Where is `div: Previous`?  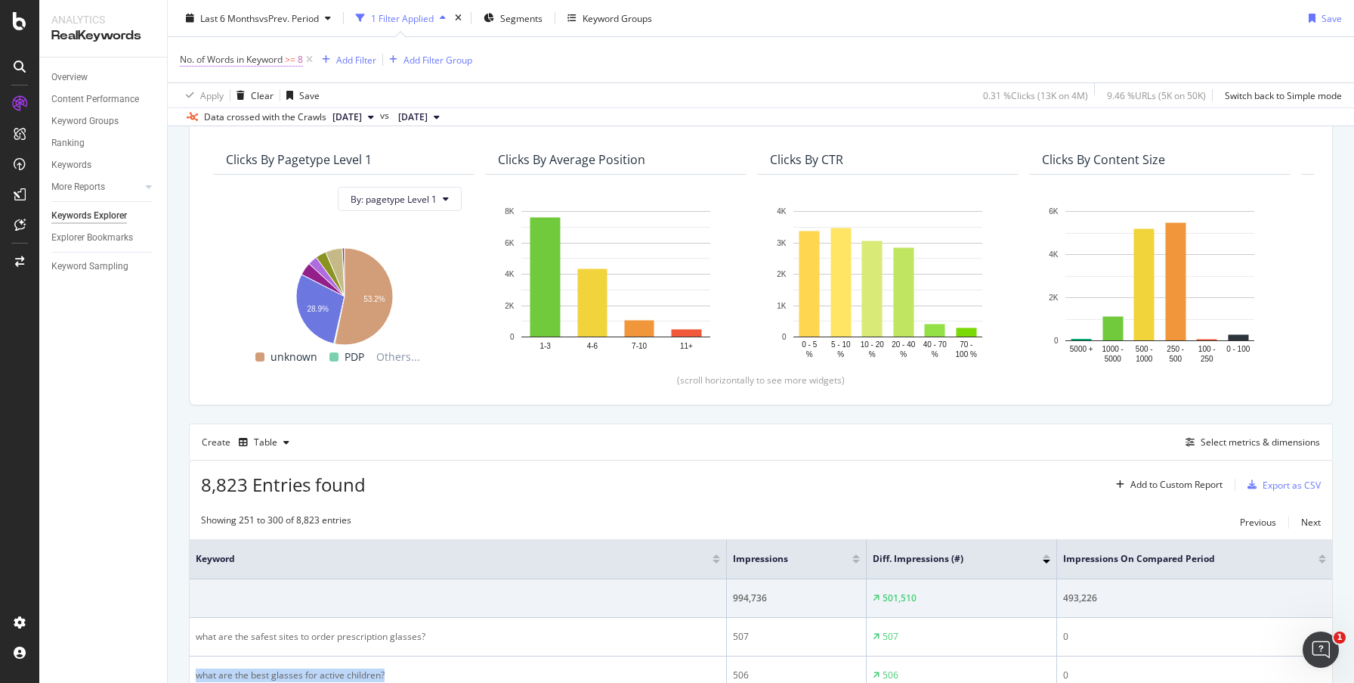 div: Previous is located at coordinates (1258, 522).